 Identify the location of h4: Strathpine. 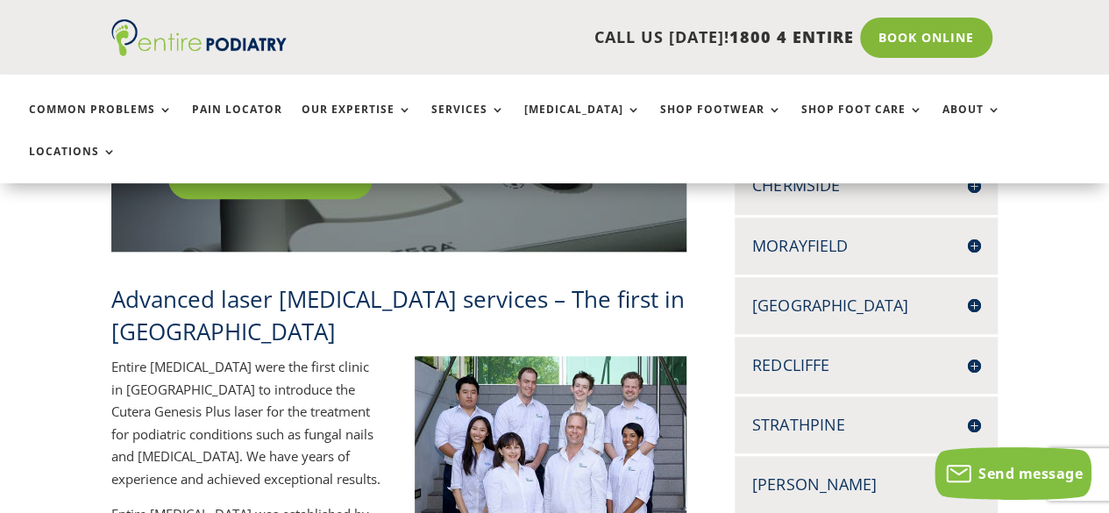
(866, 424).